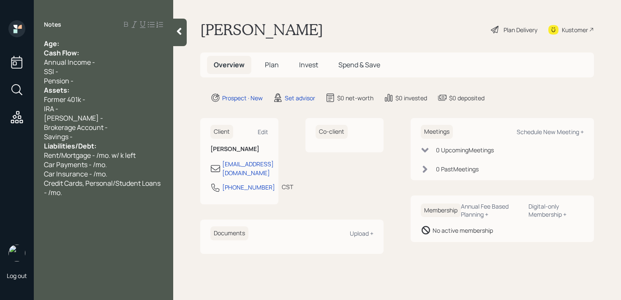 The image size is (621, 300). Describe the element at coordinates (57, 90) in the screenshot. I see `span: Assets:` at that location.